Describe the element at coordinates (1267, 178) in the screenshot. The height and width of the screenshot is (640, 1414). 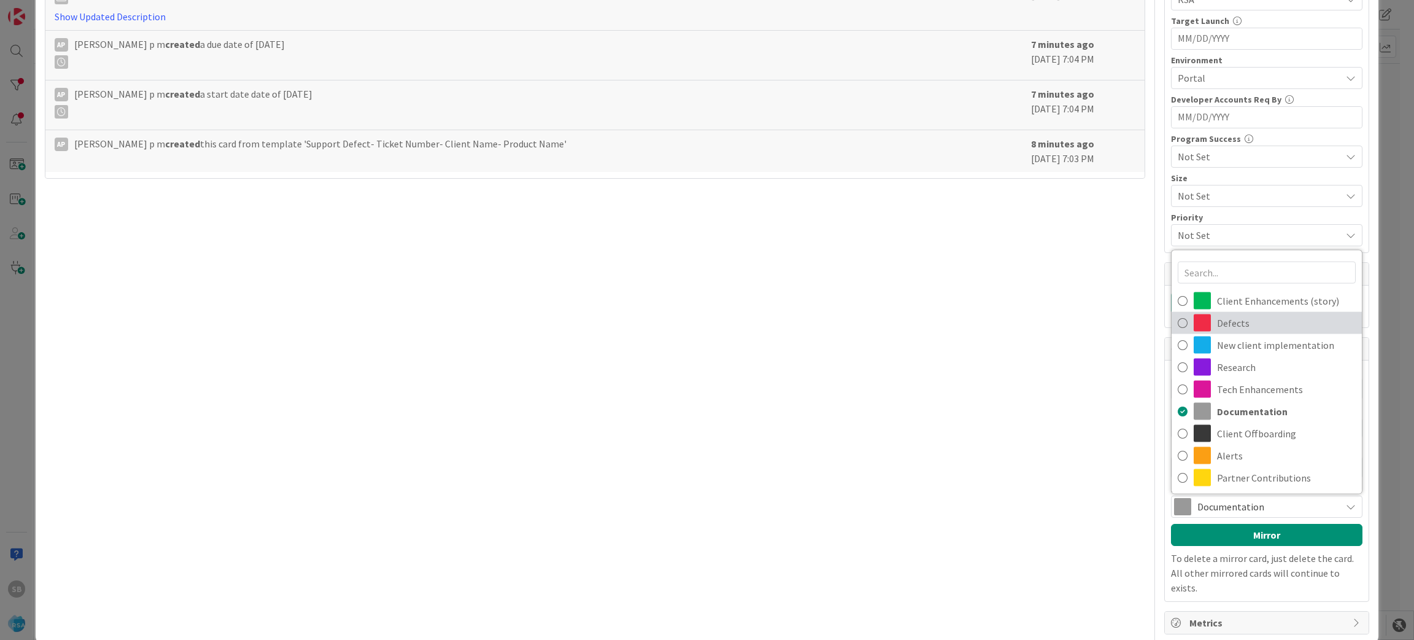
I see `div: Size` at that location.